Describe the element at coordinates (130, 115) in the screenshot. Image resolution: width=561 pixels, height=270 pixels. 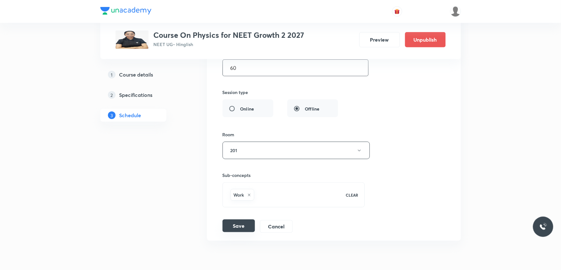
I see `h5: Schedule` at that location.